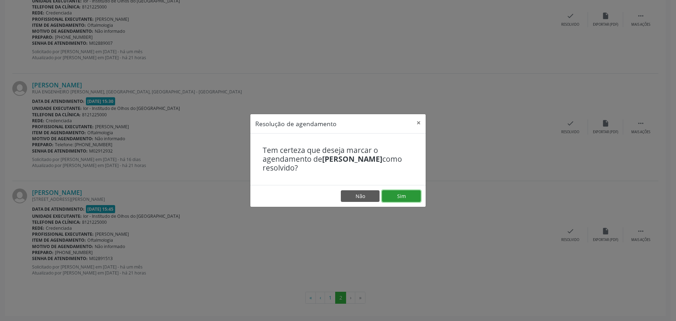  Describe the element at coordinates (296, 124) in the screenshot. I see `h5: Resolução de agendamento` at that location.